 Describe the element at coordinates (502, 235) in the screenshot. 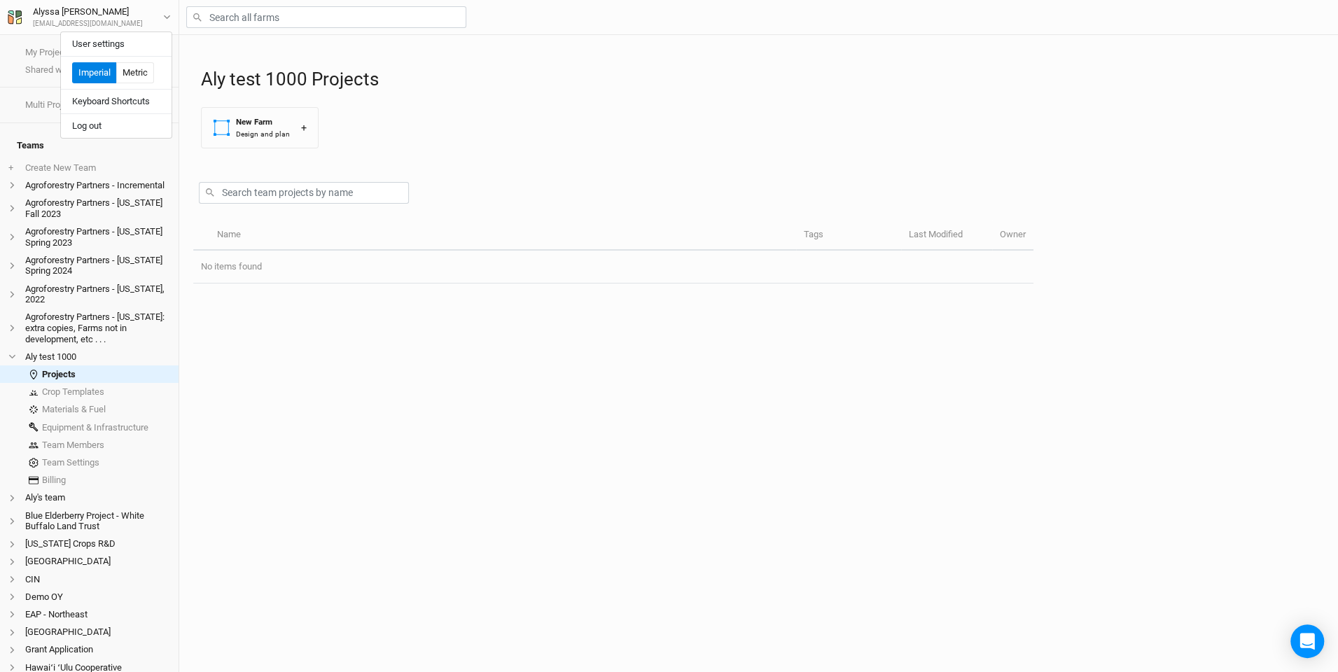

I see `th: Name` at that location.